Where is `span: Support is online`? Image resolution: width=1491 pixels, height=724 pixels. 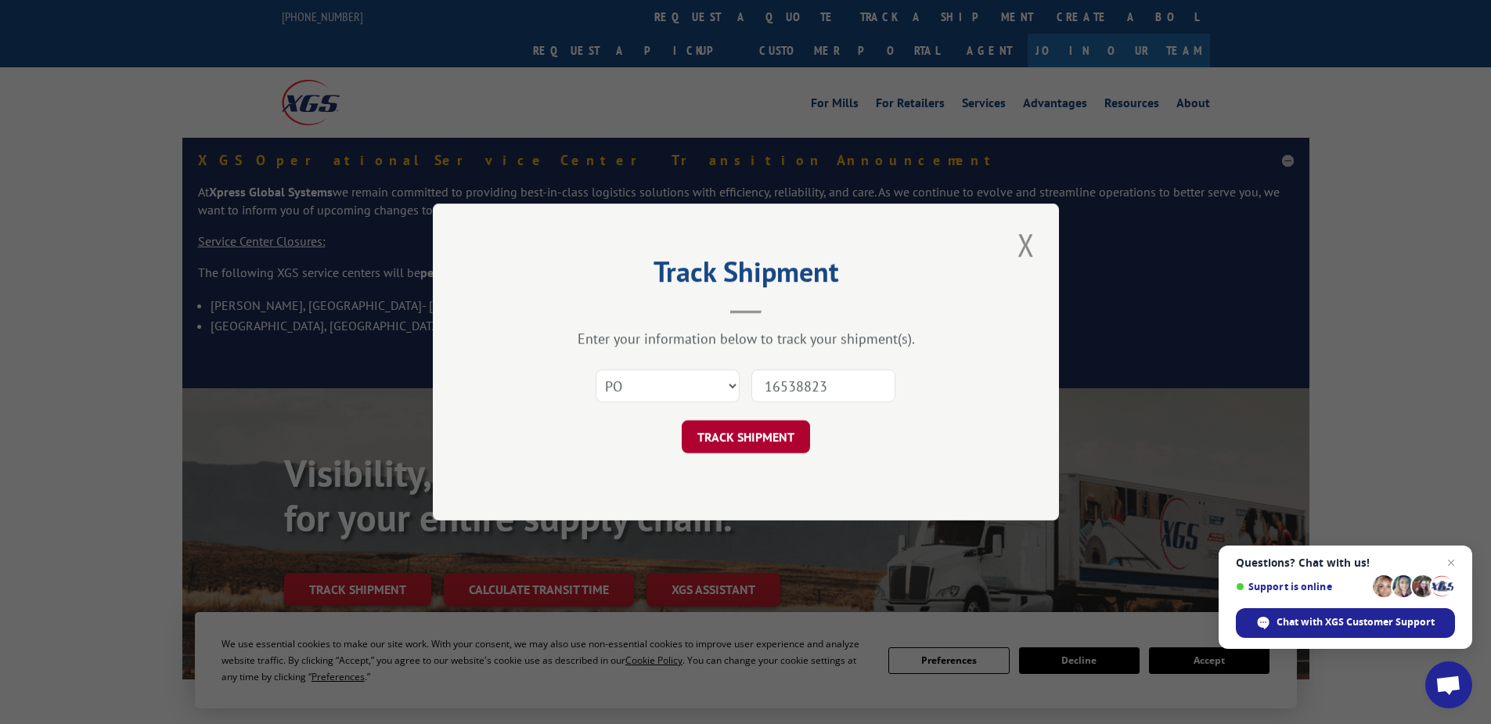 span: Support is online is located at coordinates (1302, 586).